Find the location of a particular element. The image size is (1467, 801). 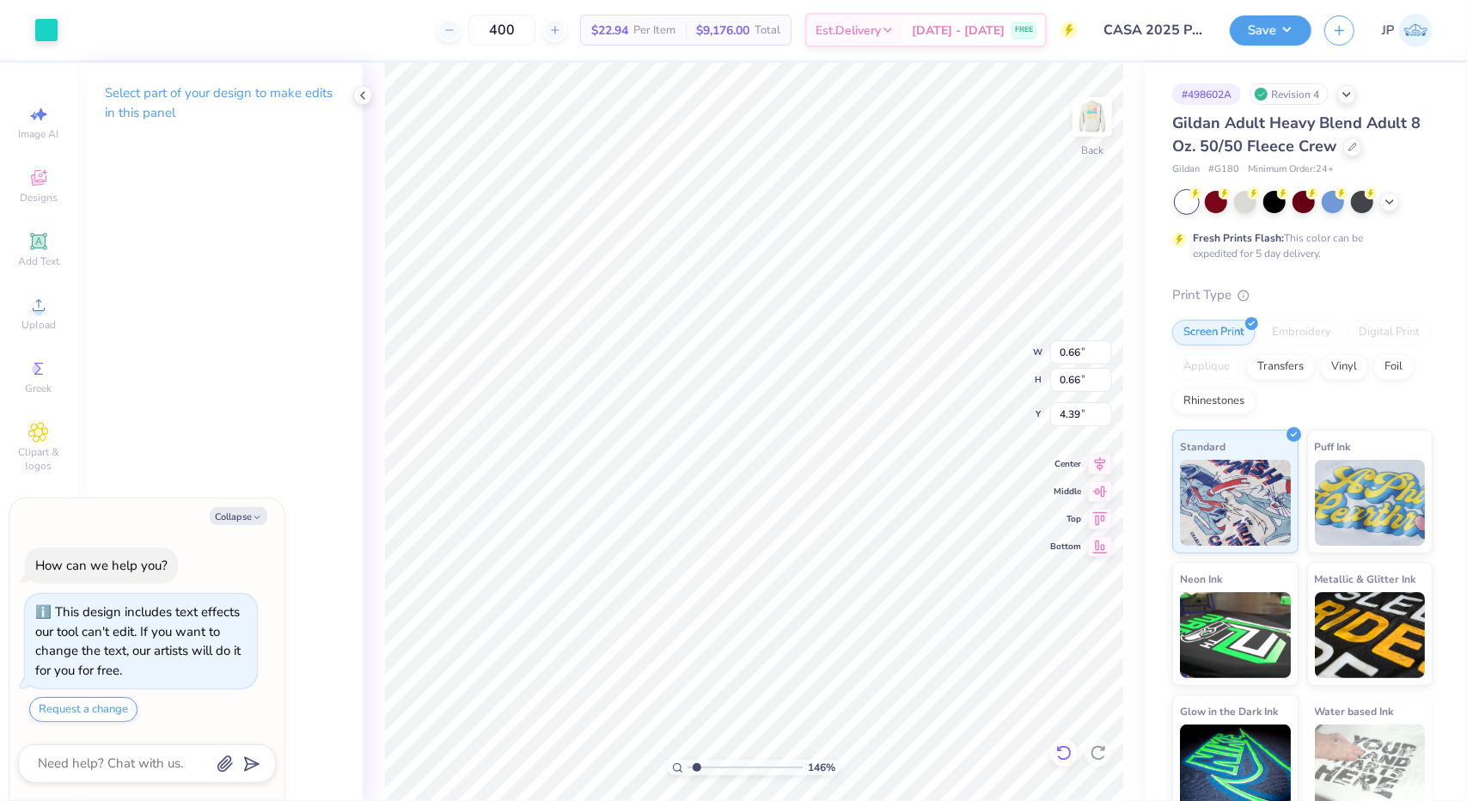

div: Digital Print is located at coordinates (1389, 333).